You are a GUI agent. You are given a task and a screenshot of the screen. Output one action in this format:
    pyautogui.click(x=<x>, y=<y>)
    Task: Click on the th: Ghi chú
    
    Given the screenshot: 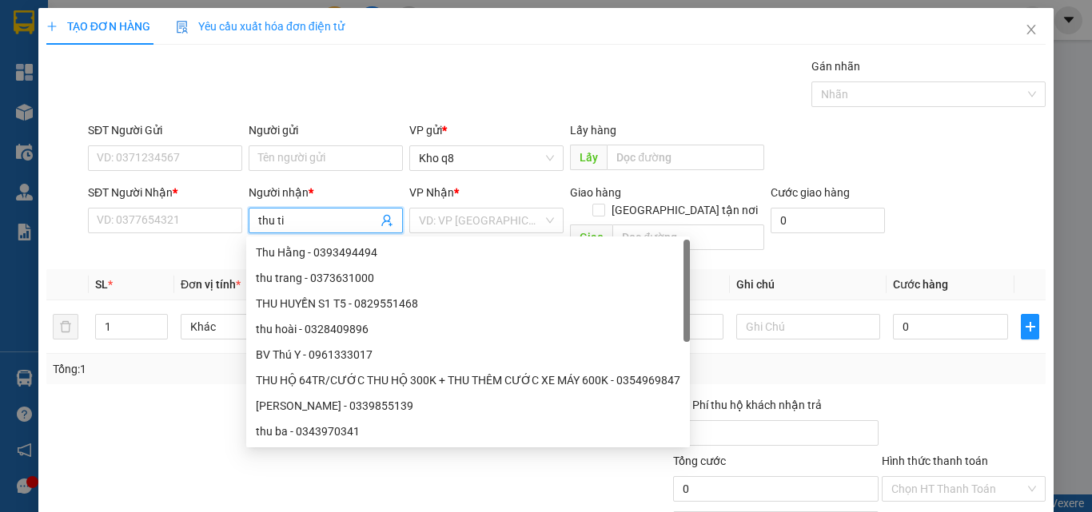 What is the action you would take?
    pyautogui.click(x=808, y=285)
    